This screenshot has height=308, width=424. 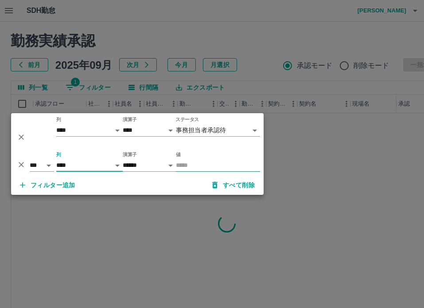 I want to click on button: フィルター追加, so click(x=47, y=185).